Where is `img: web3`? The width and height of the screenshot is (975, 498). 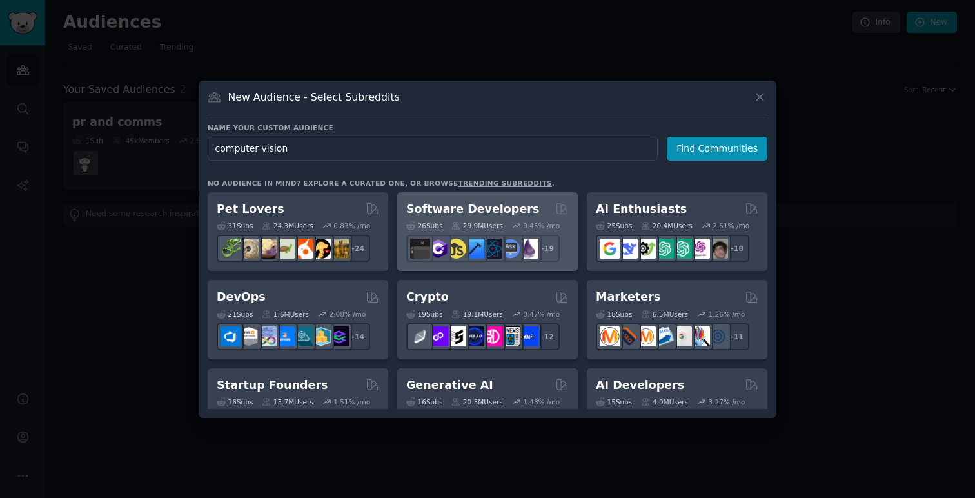
img: web3 is located at coordinates (474, 336).